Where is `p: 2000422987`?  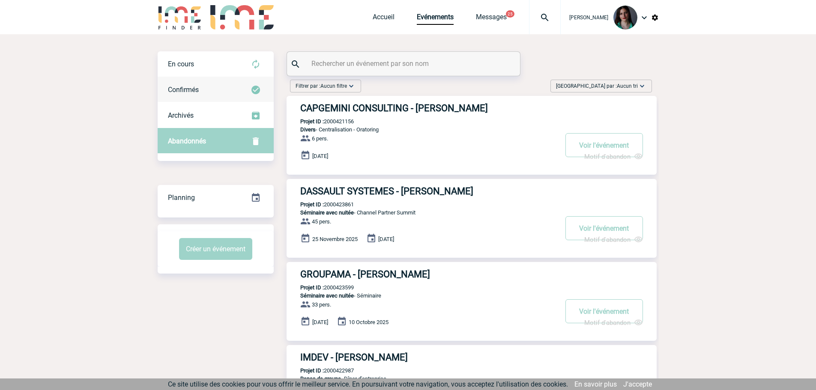
p: 2000422987 is located at coordinates (320, 370).